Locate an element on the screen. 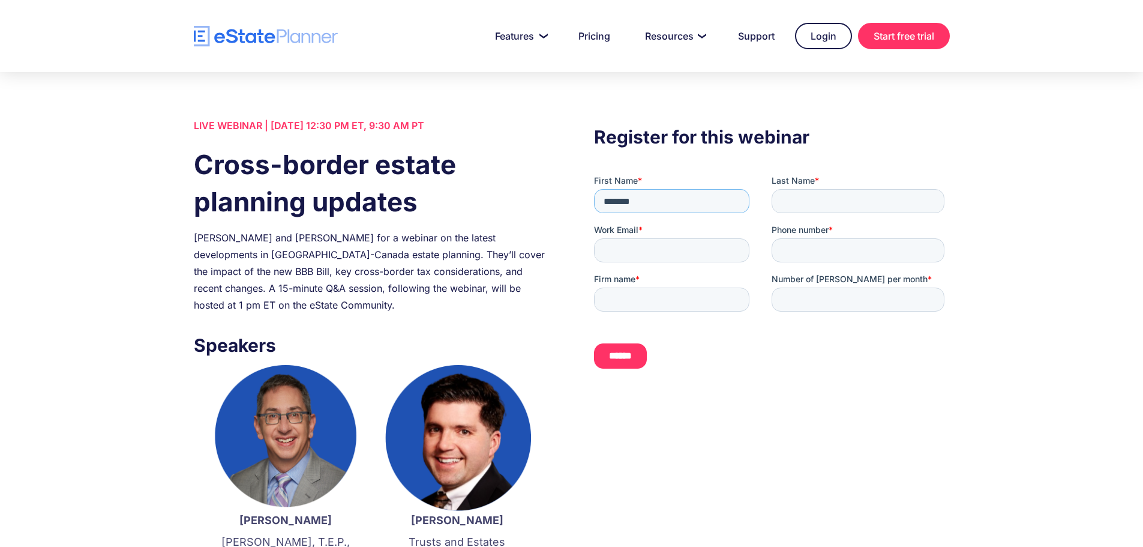  a: home is located at coordinates (266, 36).